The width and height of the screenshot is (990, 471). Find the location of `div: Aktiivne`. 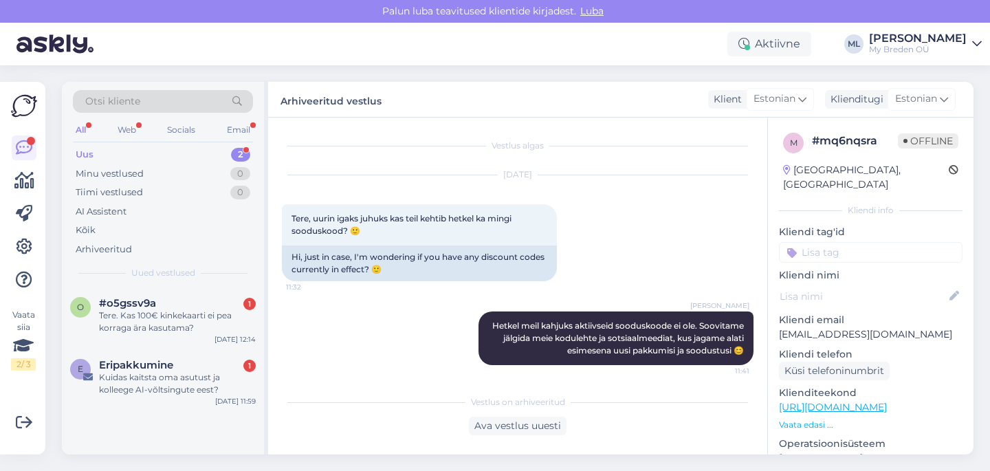

div: Aktiivne is located at coordinates (770, 44).